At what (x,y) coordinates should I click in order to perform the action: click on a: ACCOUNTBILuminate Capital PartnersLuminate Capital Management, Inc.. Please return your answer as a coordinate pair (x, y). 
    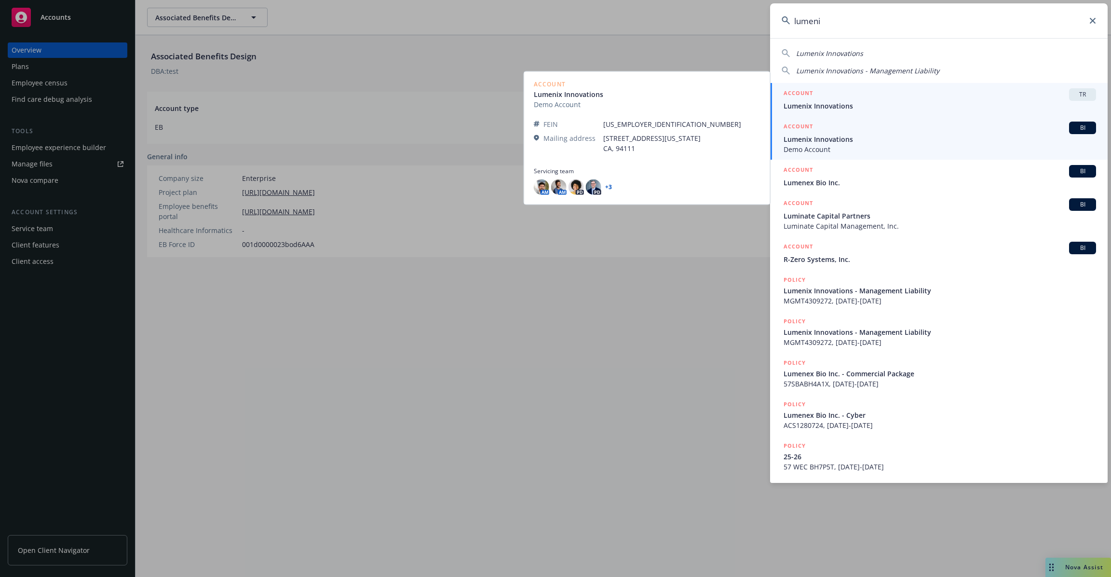
    Looking at the image, I should click on (939, 215).